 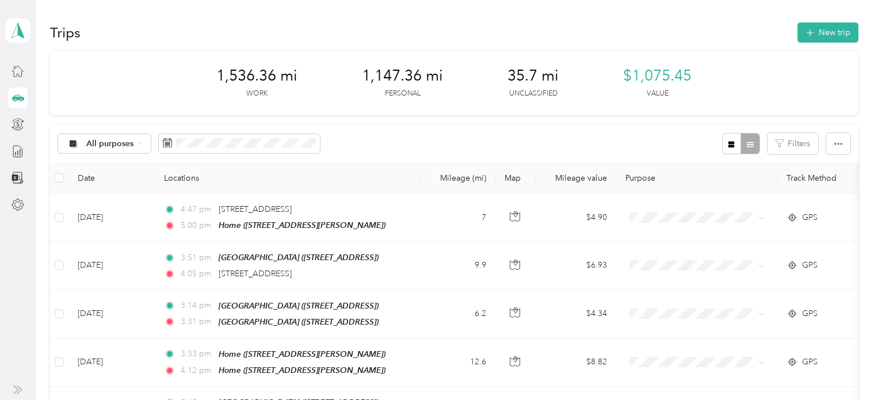 I want to click on td: $8.82, so click(x=576, y=363).